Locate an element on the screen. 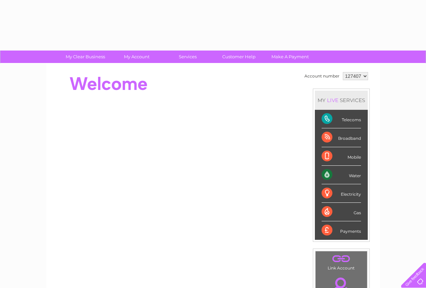 This screenshot has width=426, height=288. div: Payments is located at coordinates (341, 230).